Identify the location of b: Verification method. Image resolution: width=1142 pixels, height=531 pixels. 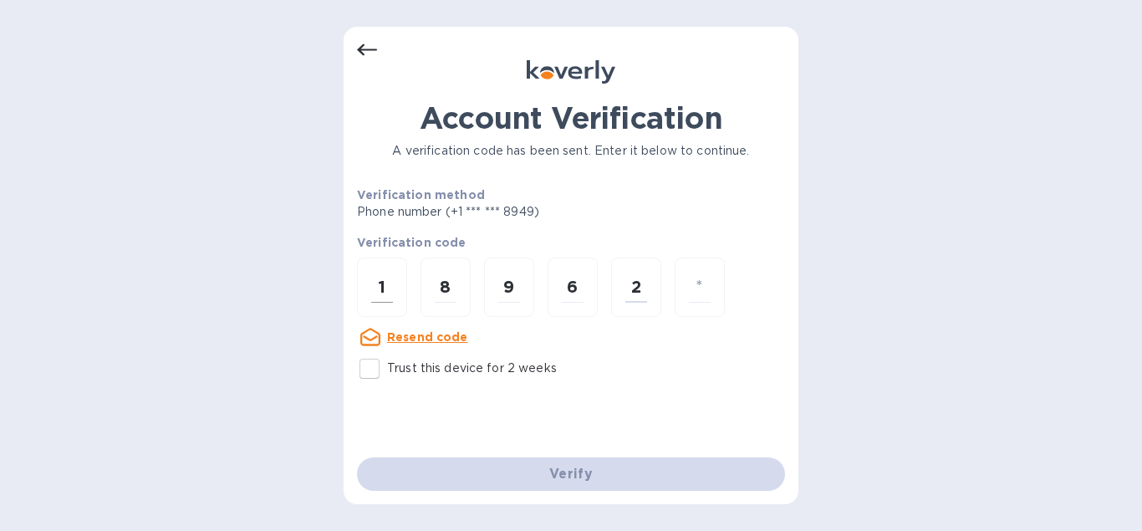
(420, 195).